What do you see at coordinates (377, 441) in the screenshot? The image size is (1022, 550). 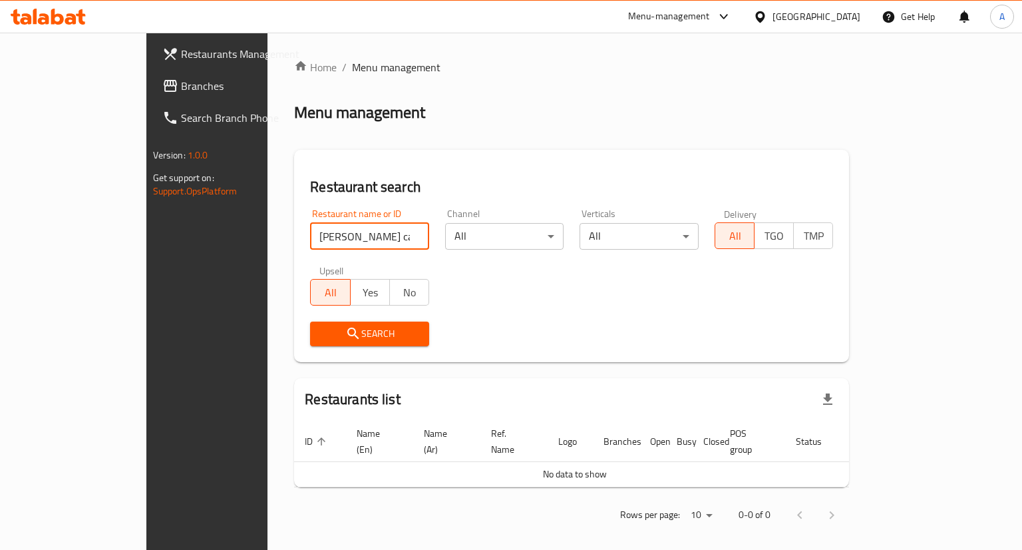 I see `span: Name (En)` at bounding box center [377, 441].